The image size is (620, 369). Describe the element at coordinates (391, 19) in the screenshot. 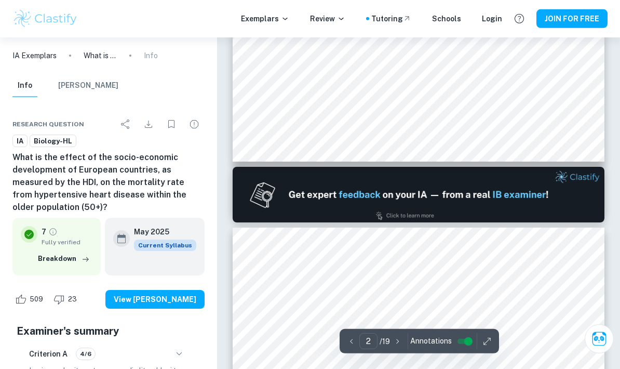

I see `a: Tutoring` at that location.